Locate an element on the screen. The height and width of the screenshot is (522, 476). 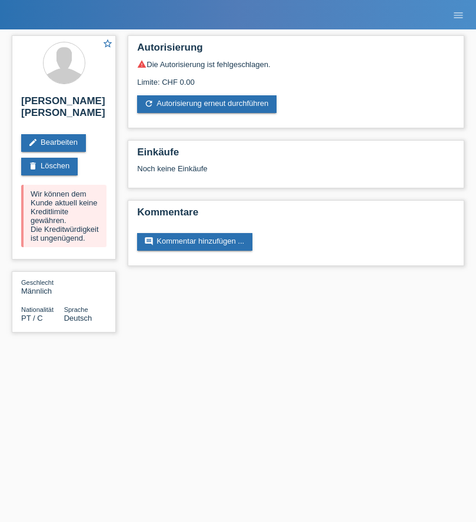
div: Die Autorisierung ist fehlgeschlagen. is located at coordinates (296, 64).